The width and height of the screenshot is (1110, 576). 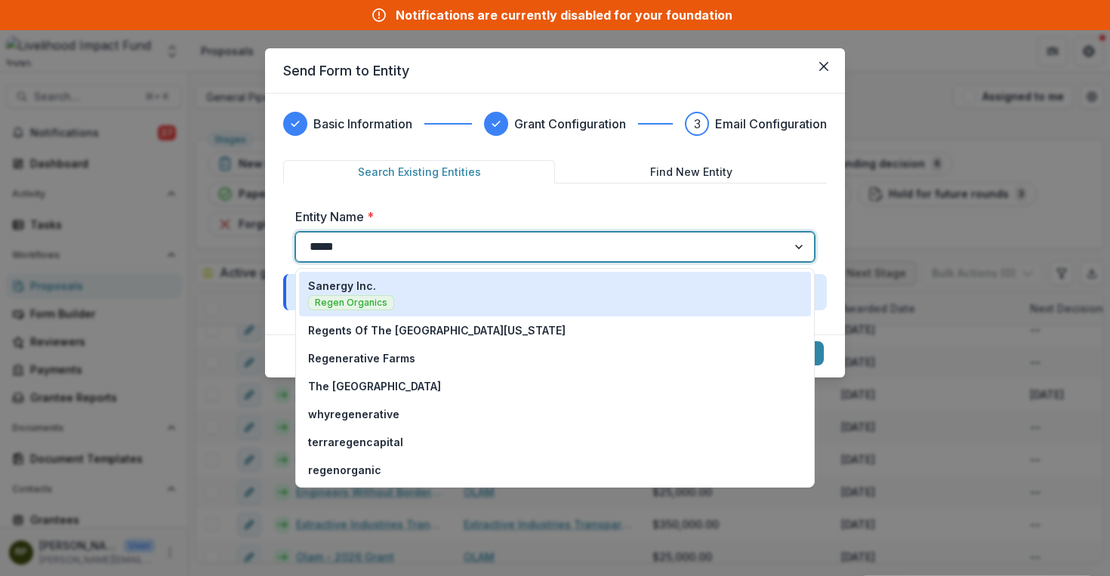 I want to click on div: Notifications are currently disabled for your foundation, so click(x=564, y=15).